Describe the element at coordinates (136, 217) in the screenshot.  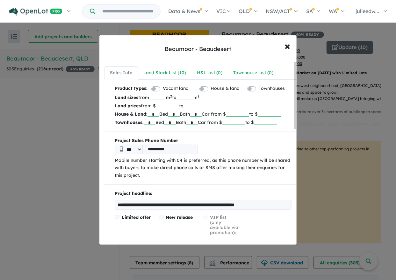
I see `span: Limited offer` at that location.